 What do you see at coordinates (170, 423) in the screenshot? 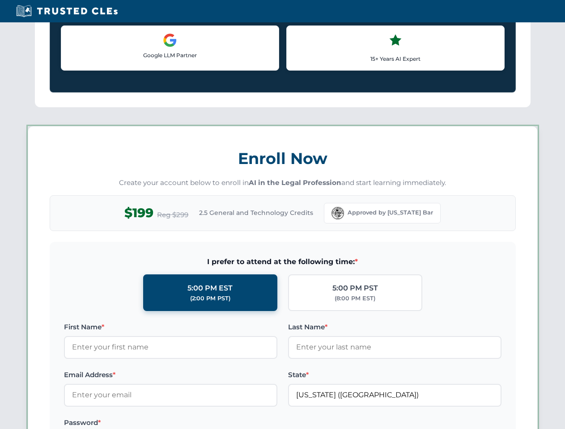
I see `label: Password` at bounding box center [170, 423].